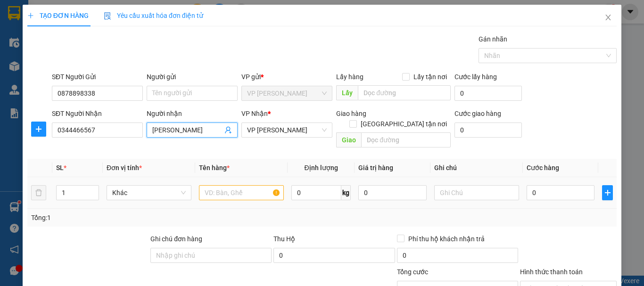  Describe the element at coordinates (214, 168) in the screenshot. I see `span: Tên hàng` at that location.